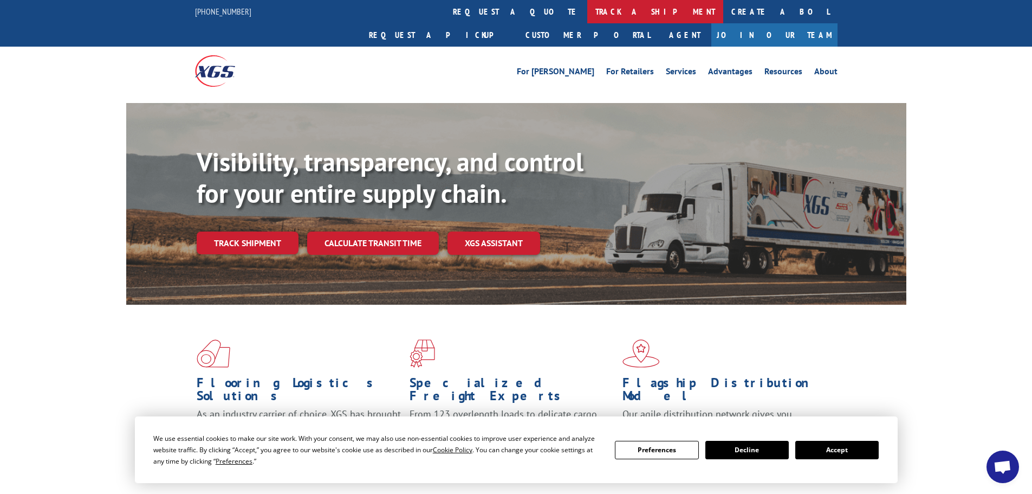 Image resolution: width=1032 pixels, height=494 pixels. I want to click on a: Customer Portal, so click(588, 35).